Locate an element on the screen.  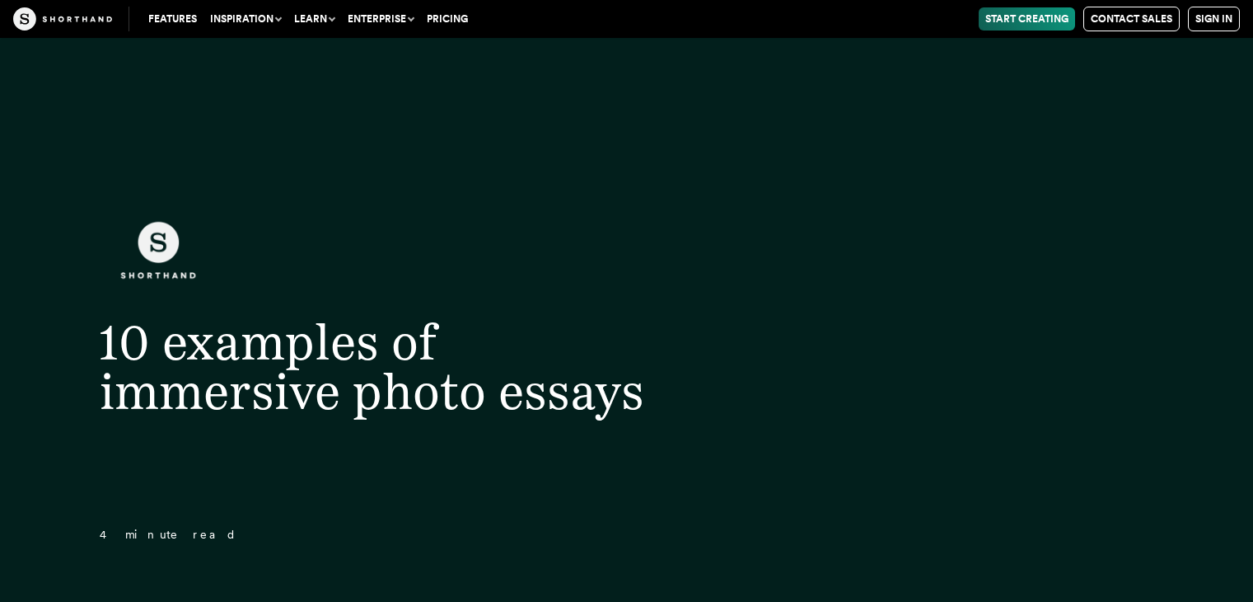
a: Contact Sales is located at coordinates (1131, 19).